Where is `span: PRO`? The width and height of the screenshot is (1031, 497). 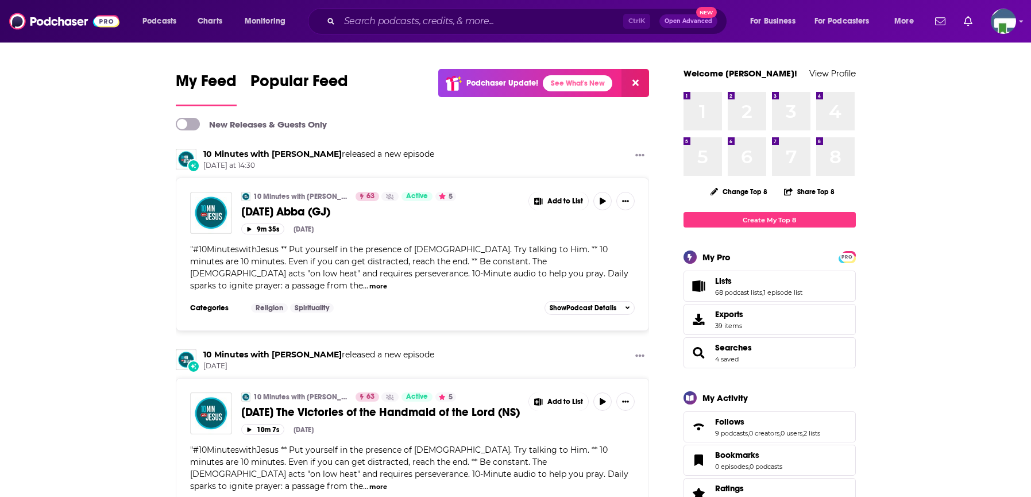
span: PRO is located at coordinates (847, 257).